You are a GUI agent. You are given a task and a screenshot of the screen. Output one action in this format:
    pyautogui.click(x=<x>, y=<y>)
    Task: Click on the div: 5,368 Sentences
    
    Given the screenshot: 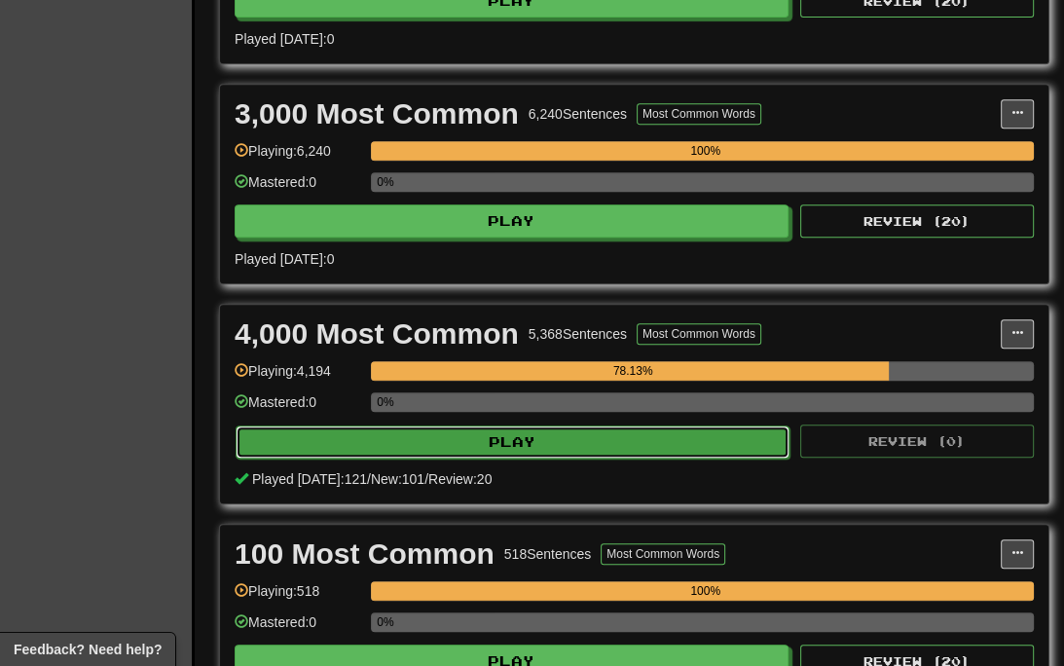 What is the action you would take?
    pyautogui.click(x=577, y=334)
    